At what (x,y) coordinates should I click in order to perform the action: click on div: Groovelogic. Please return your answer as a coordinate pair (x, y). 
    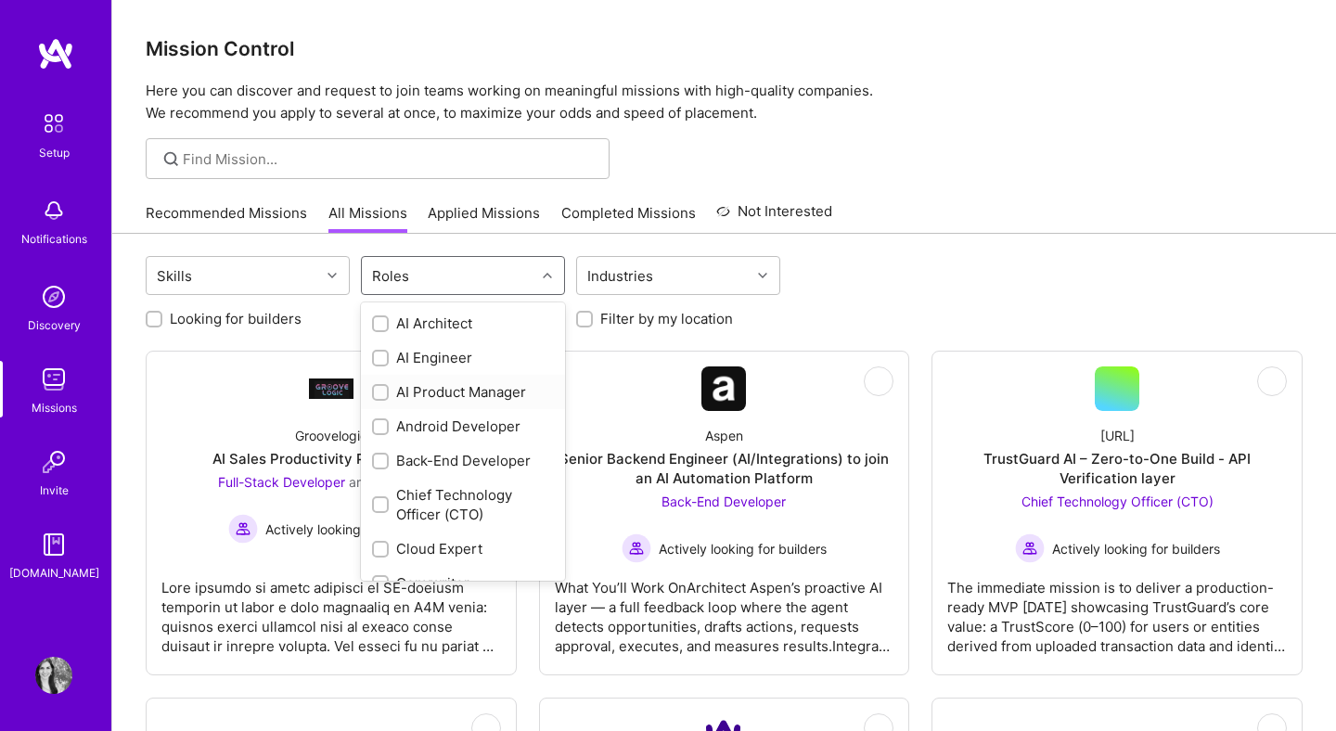
    Looking at the image, I should click on (331, 435).